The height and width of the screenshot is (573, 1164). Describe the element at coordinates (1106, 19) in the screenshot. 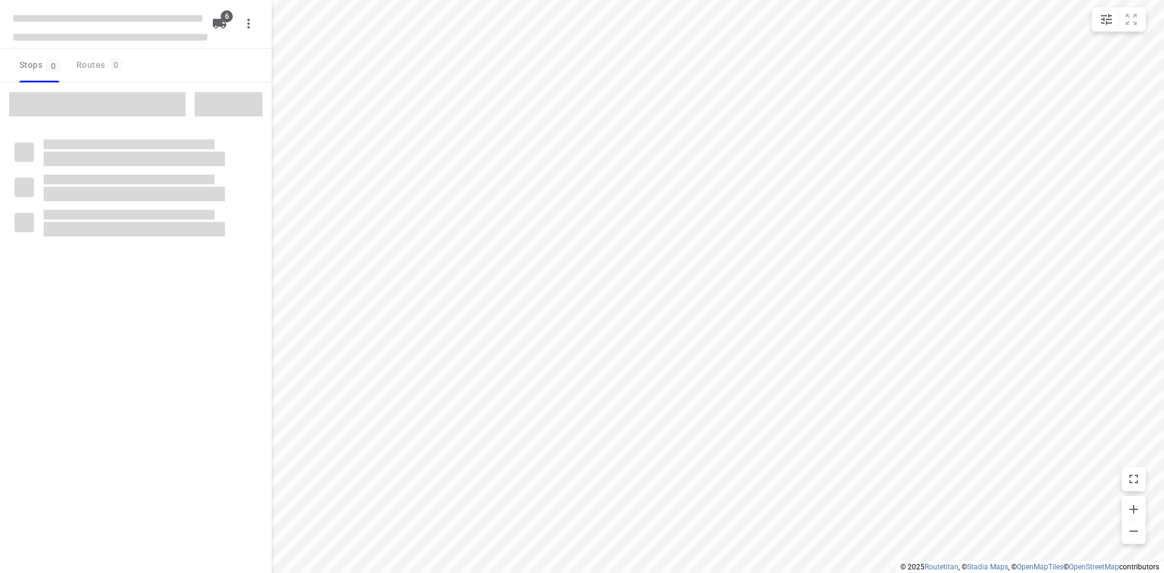

I see `button: Map settings` at that location.